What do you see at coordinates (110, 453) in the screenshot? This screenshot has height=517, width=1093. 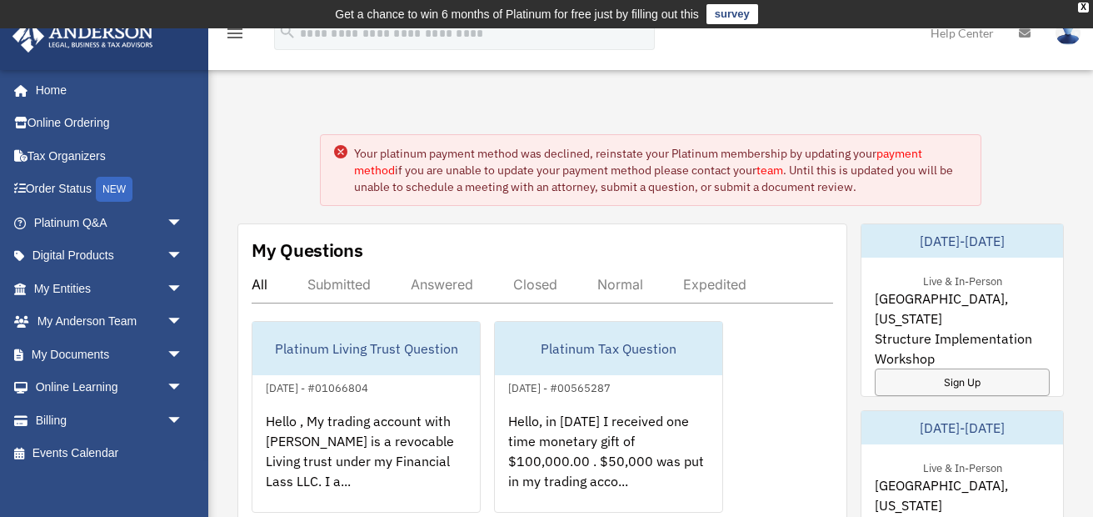 I see `a: Events Calendar` at bounding box center [110, 453].